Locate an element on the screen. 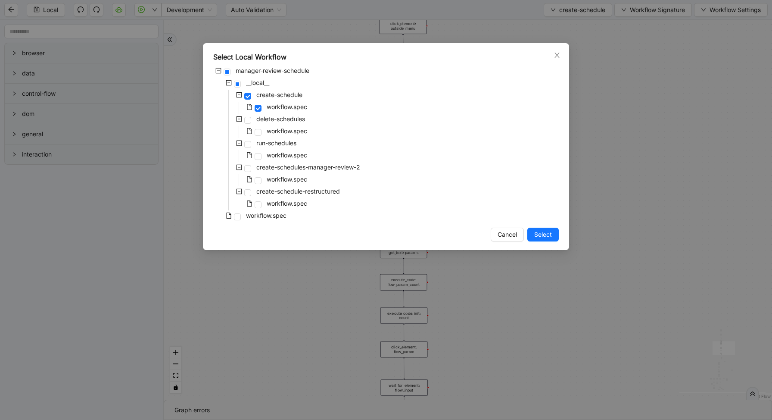 Image resolution: width=772 pixels, height=420 pixels. span: delete-schedules is located at coordinates (281, 119).